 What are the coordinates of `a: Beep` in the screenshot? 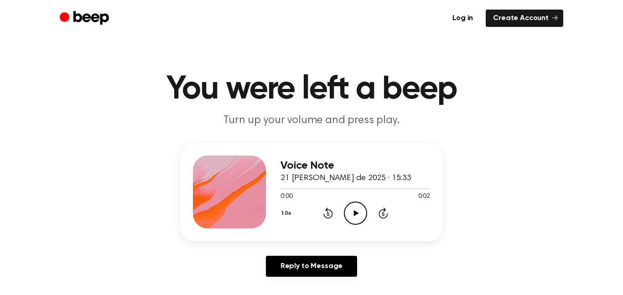 It's located at (85, 18).